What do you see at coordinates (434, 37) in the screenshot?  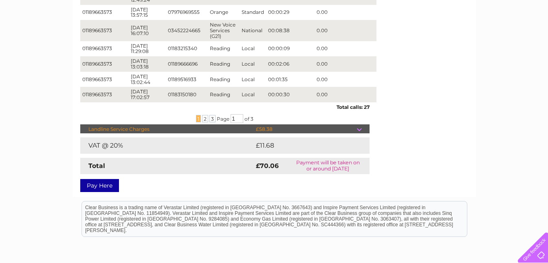 I see `a: Energy` at bounding box center [434, 37].